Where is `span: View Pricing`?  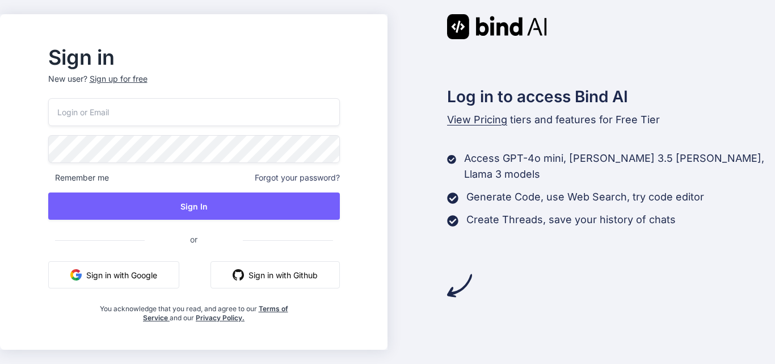
span: View Pricing is located at coordinates (477, 119).